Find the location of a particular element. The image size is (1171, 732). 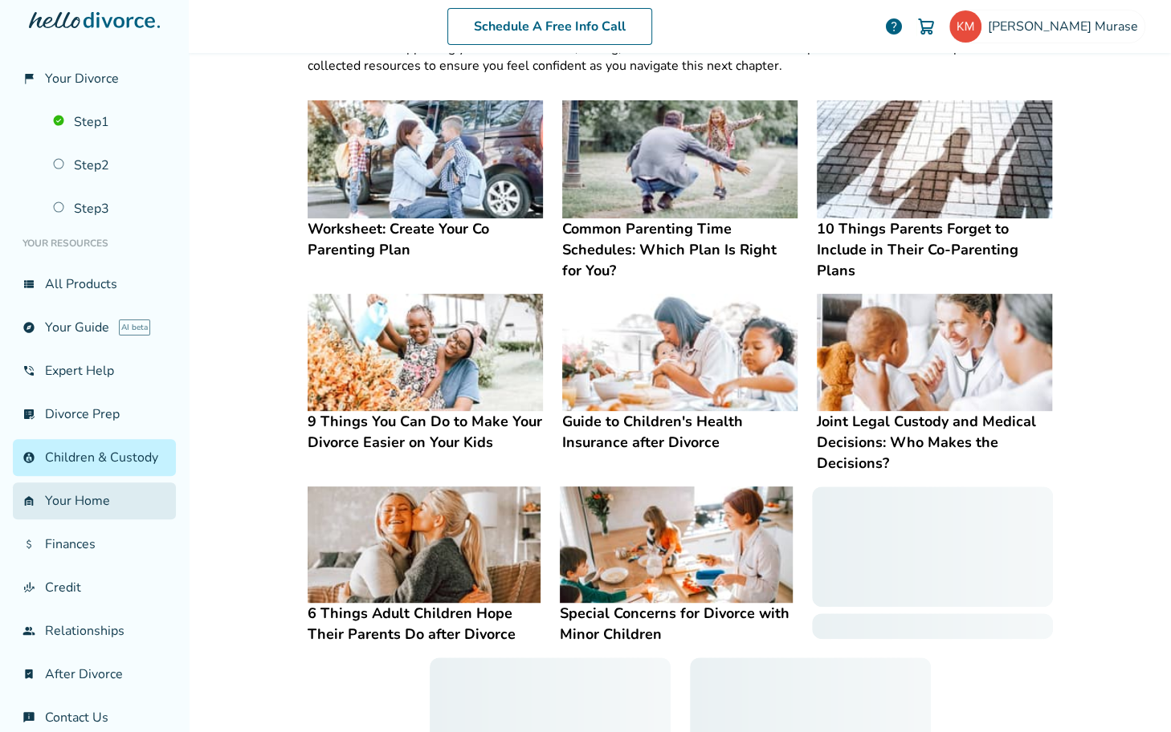

a: attach_moneyFinances is located at coordinates (94, 544).